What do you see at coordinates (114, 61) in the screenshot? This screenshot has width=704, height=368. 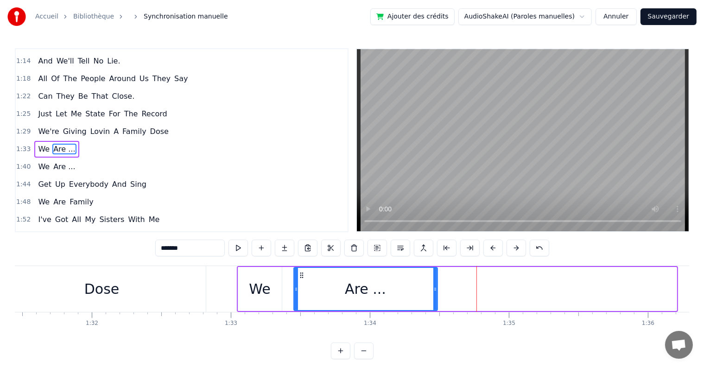 I see `span: Lie.` at bounding box center [114, 61].